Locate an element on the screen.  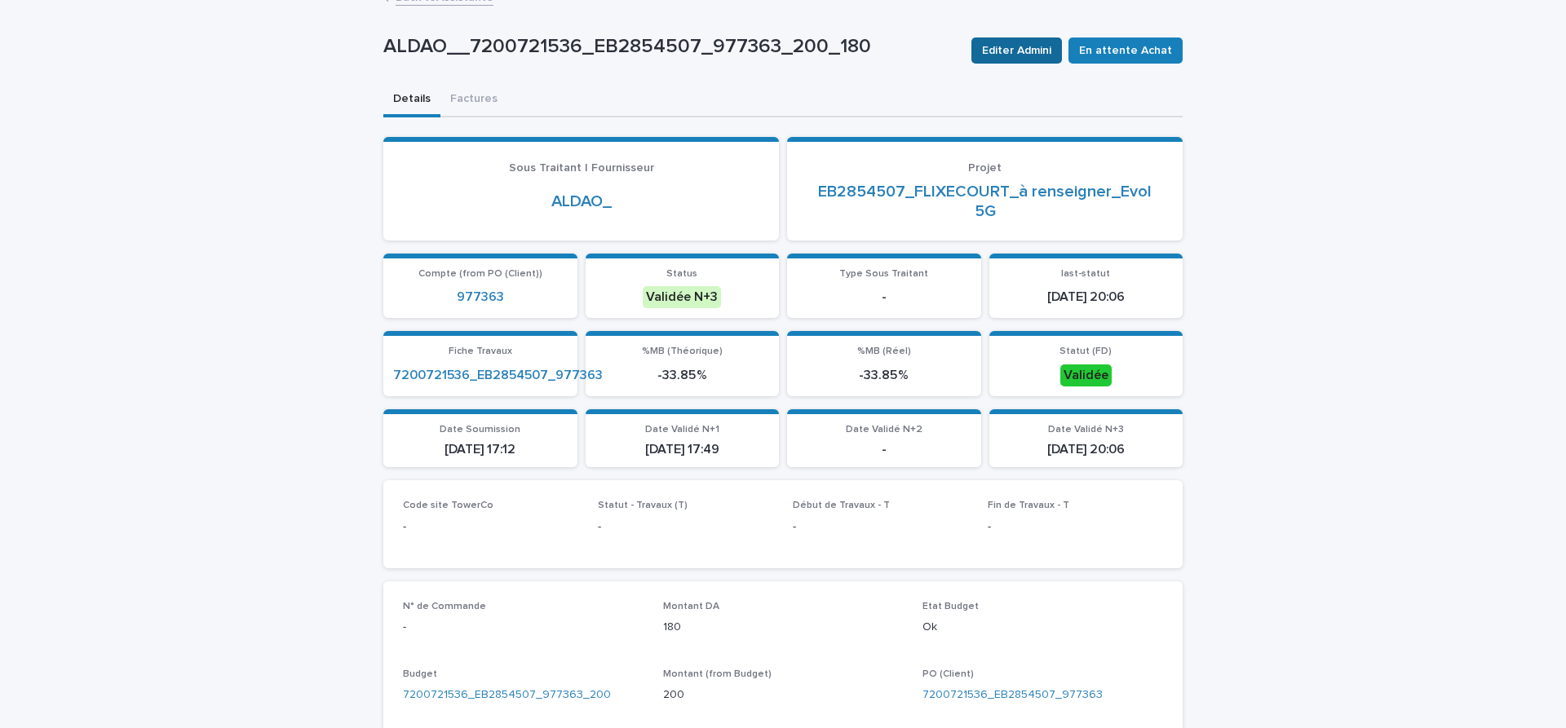
span: En attente Achat is located at coordinates (1126, 51).